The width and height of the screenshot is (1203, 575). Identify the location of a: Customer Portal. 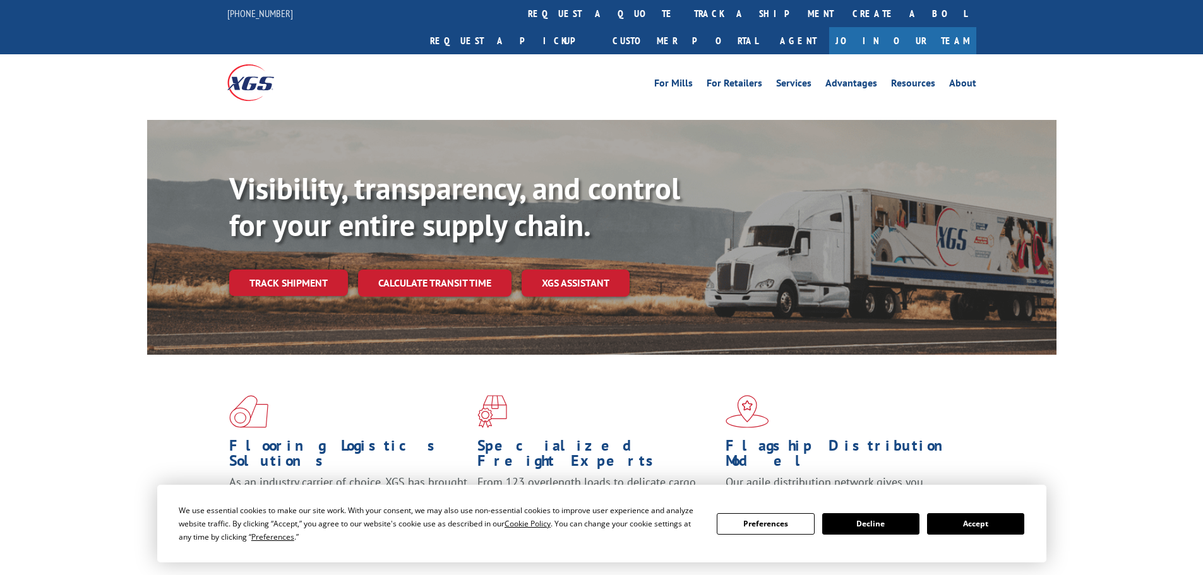
(685, 40).